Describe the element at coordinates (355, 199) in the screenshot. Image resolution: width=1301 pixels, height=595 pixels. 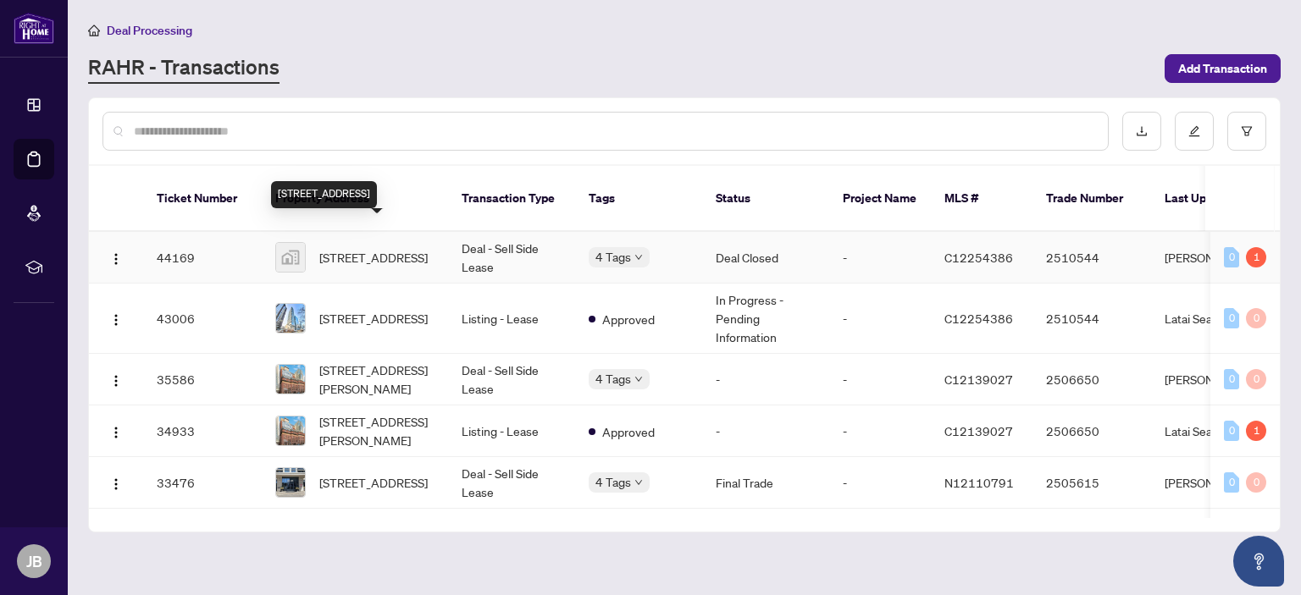
I see `th: Property Address` at that location.